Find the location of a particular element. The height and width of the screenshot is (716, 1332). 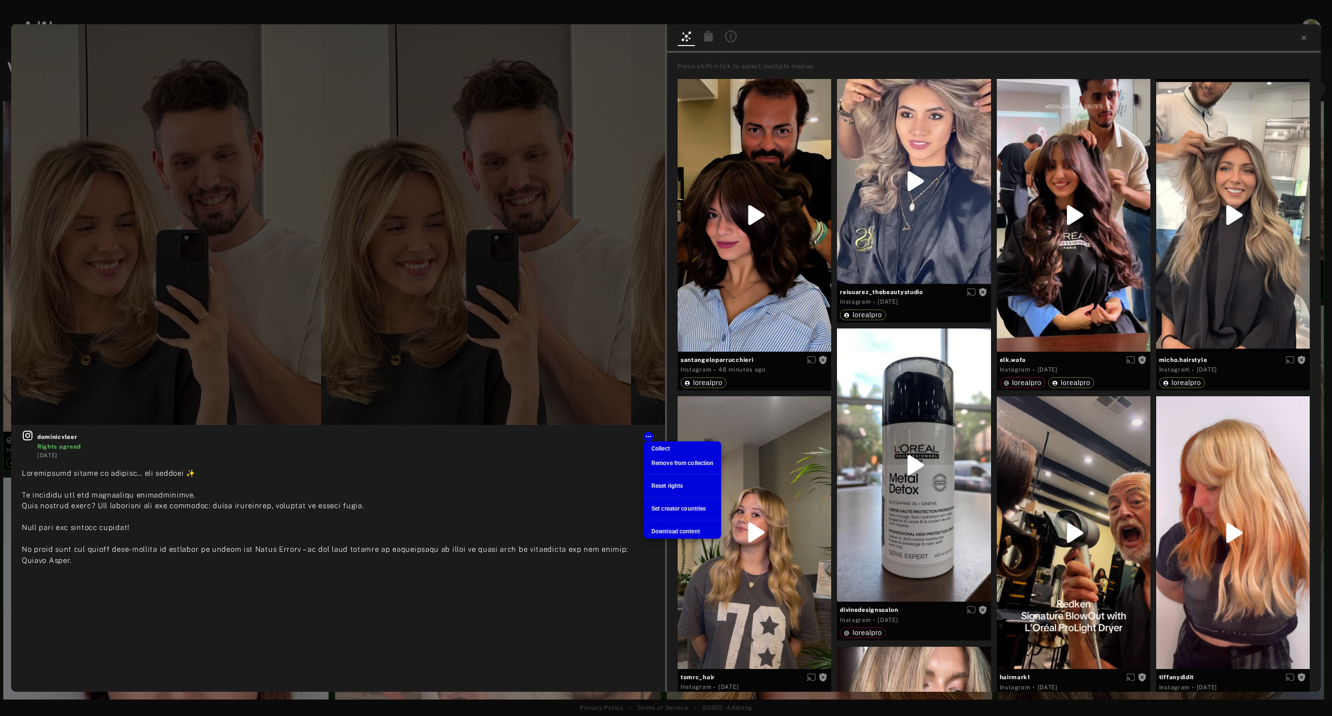

div: Chat Widget is located at coordinates (1308, 693).